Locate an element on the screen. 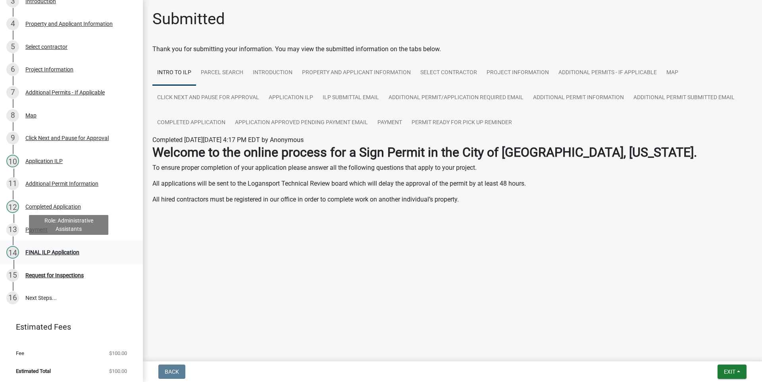 The height and width of the screenshot is (382, 762). a: Additional Permit/Application Required Email is located at coordinates (456, 98).